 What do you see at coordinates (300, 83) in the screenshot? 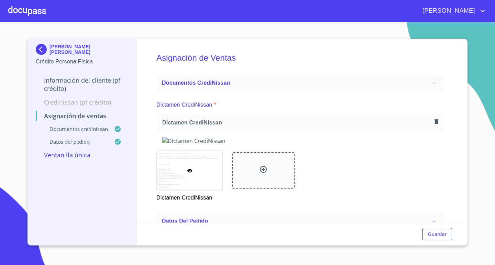
I see `div: Documentos CrediNissan` at bounding box center [300, 83].